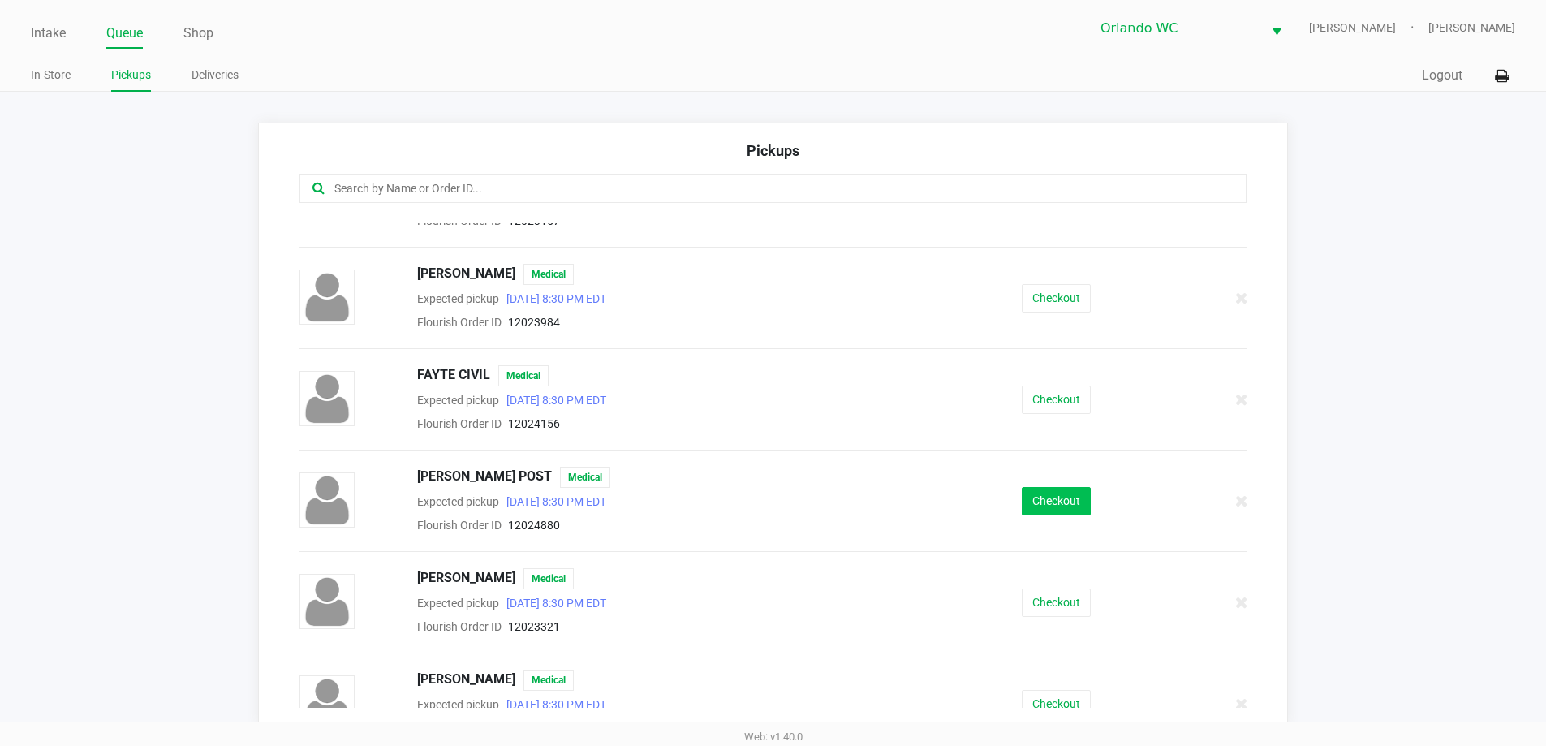 Image resolution: width=1546 pixels, height=746 pixels. I want to click on a: In-Store, so click(50, 75).